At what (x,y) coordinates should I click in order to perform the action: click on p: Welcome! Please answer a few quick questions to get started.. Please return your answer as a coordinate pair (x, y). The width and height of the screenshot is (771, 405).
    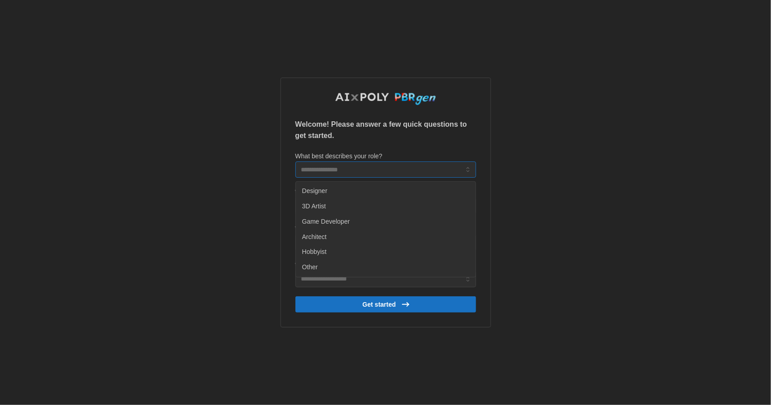
    Looking at the image, I should click on (385, 130).